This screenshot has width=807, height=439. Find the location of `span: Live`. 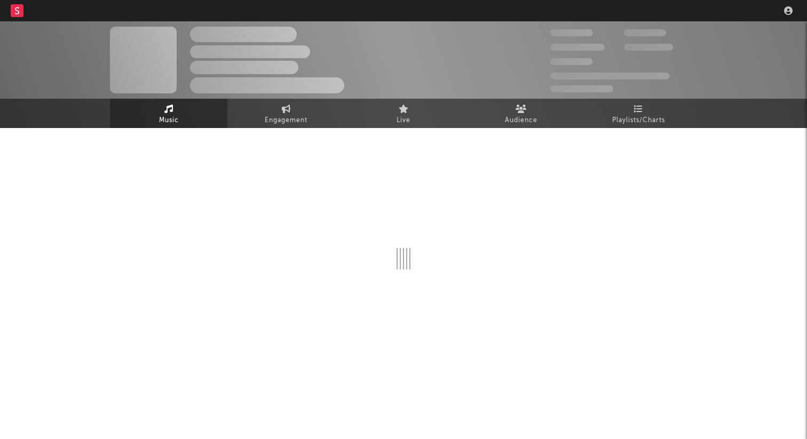

span: Live is located at coordinates (404, 121).